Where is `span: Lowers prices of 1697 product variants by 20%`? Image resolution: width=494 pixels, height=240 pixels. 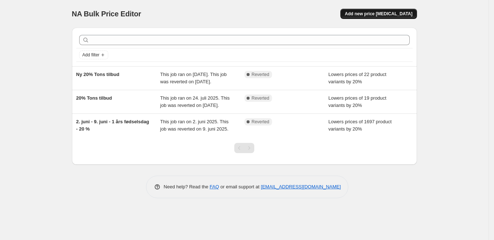
span: Lowers prices of 1697 product variants by 20% is located at coordinates (360, 125).